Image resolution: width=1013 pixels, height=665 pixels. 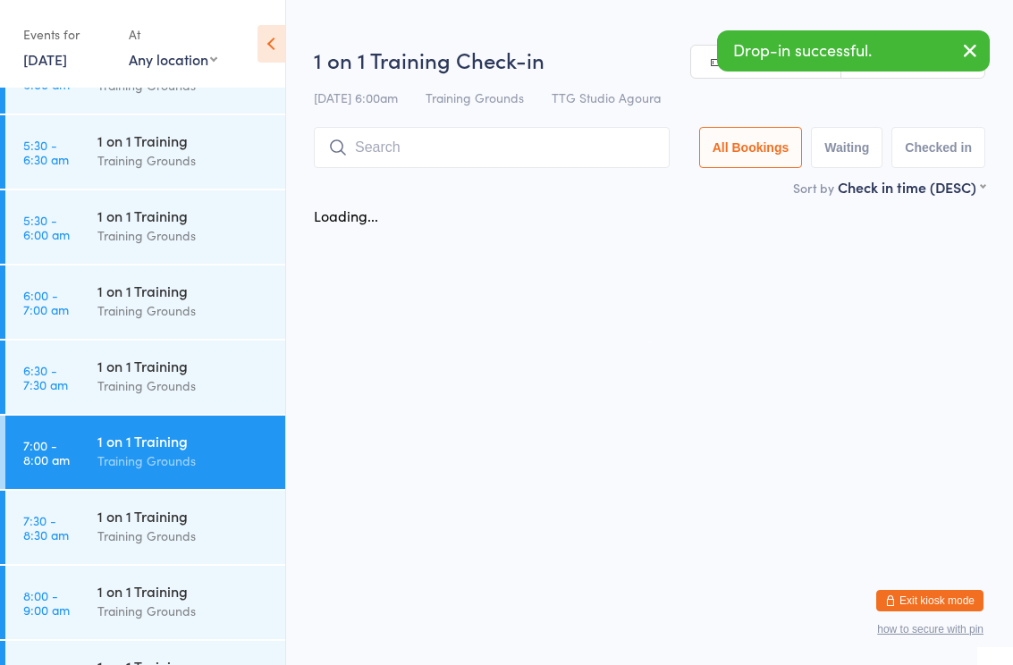 I want to click on div: Check in time (DESC), so click(x=911, y=187).